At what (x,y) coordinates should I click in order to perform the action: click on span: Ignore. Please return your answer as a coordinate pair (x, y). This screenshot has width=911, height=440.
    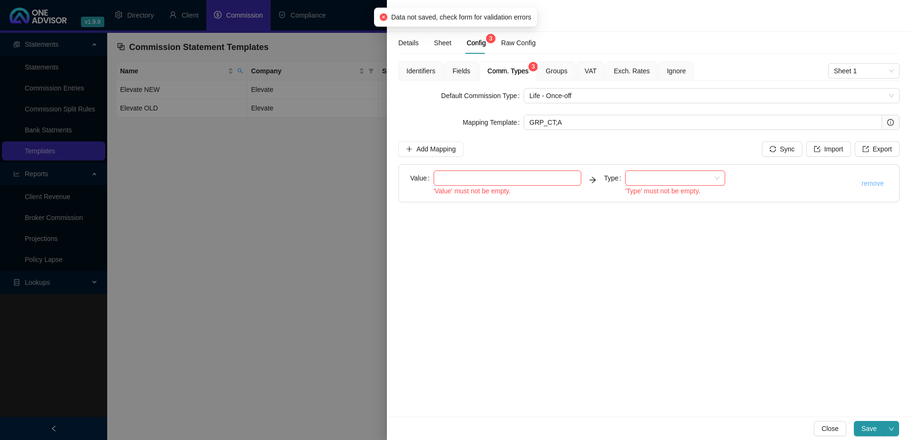
    Looking at the image, I should click on (677, 71).